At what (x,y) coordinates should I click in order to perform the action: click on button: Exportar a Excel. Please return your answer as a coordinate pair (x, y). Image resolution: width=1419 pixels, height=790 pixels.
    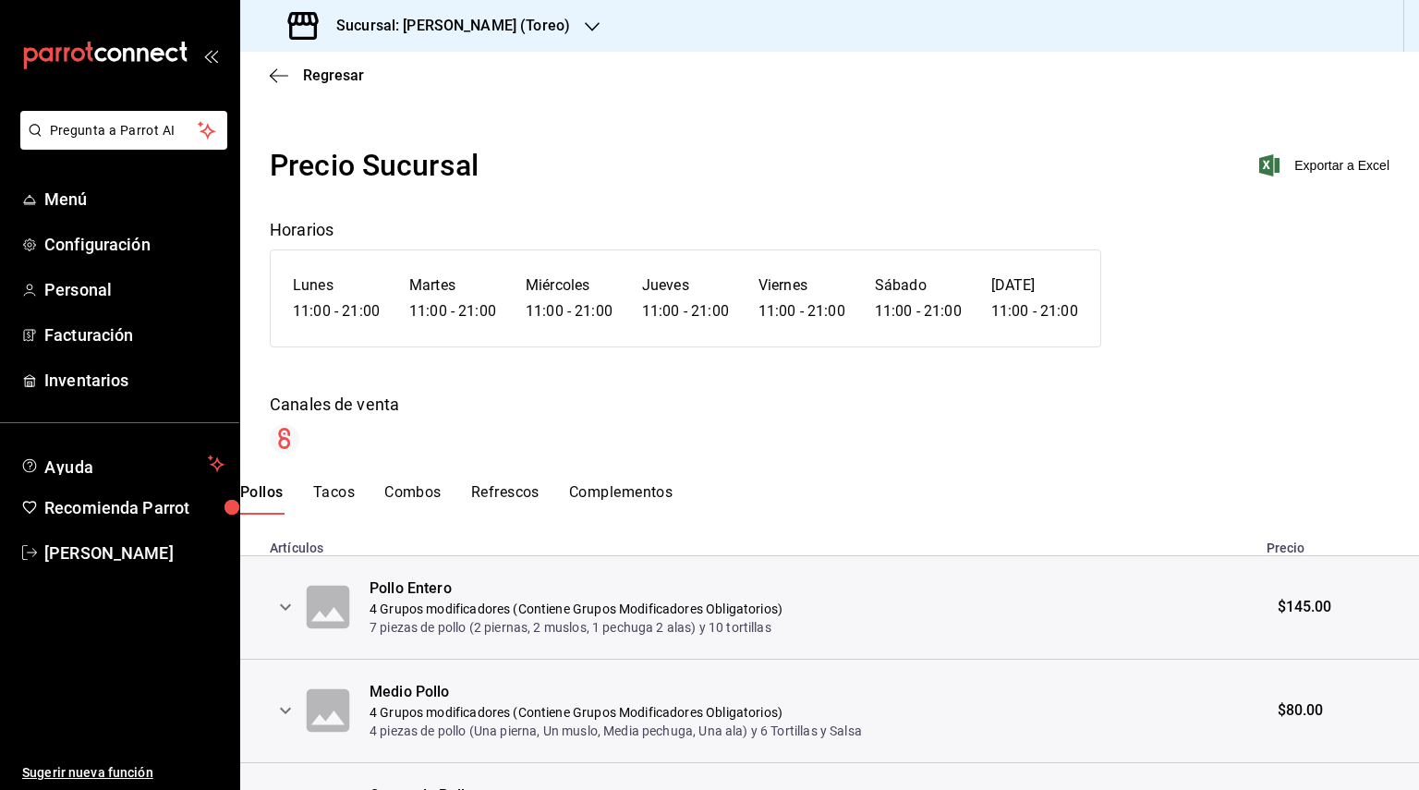
    Looking at the image, I should click on (1326, 165).